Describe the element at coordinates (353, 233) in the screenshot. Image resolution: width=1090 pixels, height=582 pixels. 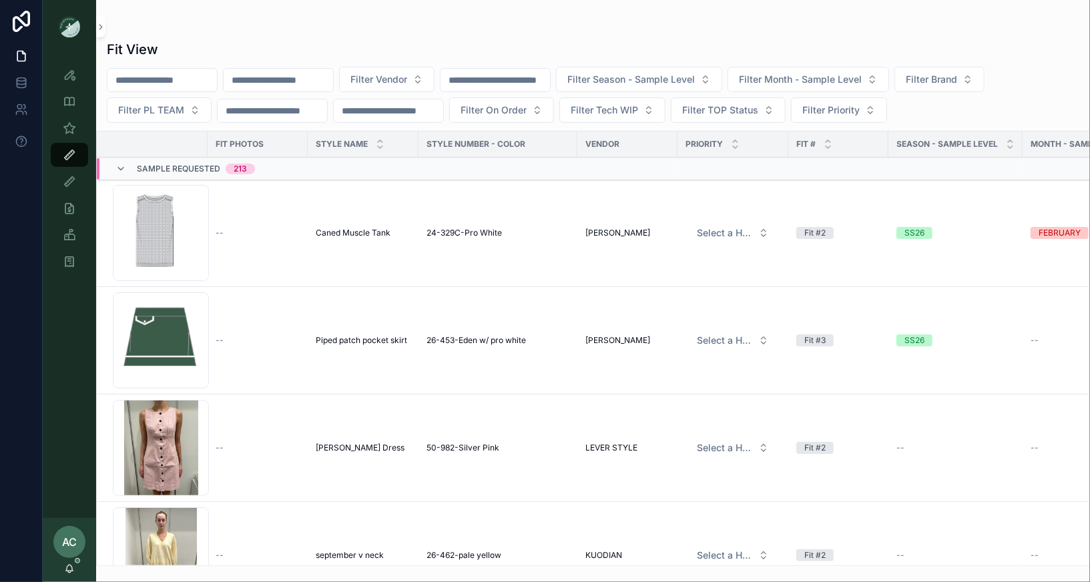
I see `span: Caned Muscle Tank` at that location.